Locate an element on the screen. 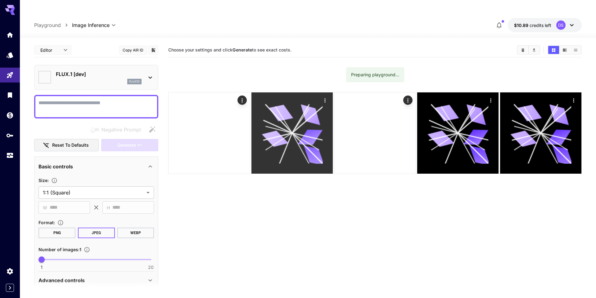 The height and width of the screenshot is (298, 596). div: Wallet is located at coordinates (10, 115).